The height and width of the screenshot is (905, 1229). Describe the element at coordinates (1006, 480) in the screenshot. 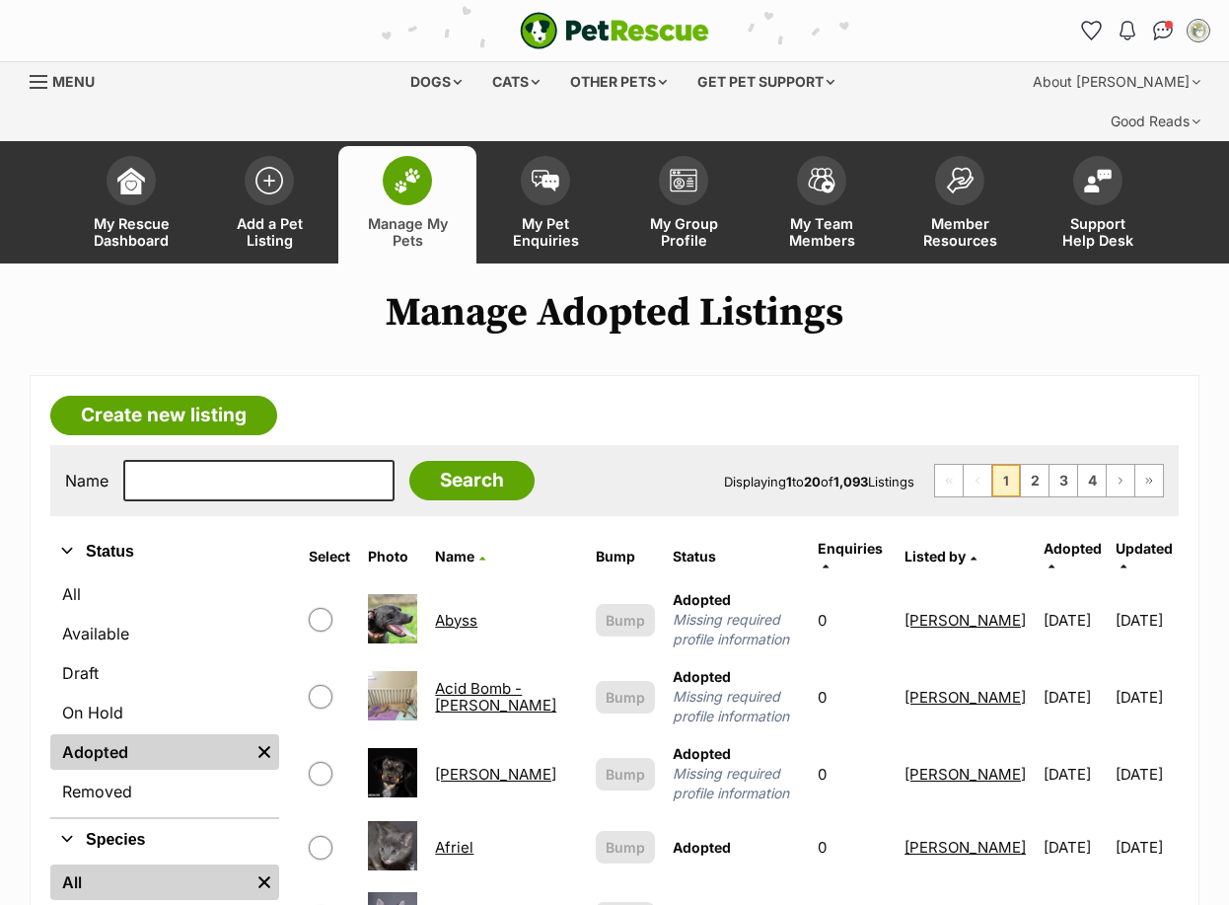

I see `span: Page 1` at that location.